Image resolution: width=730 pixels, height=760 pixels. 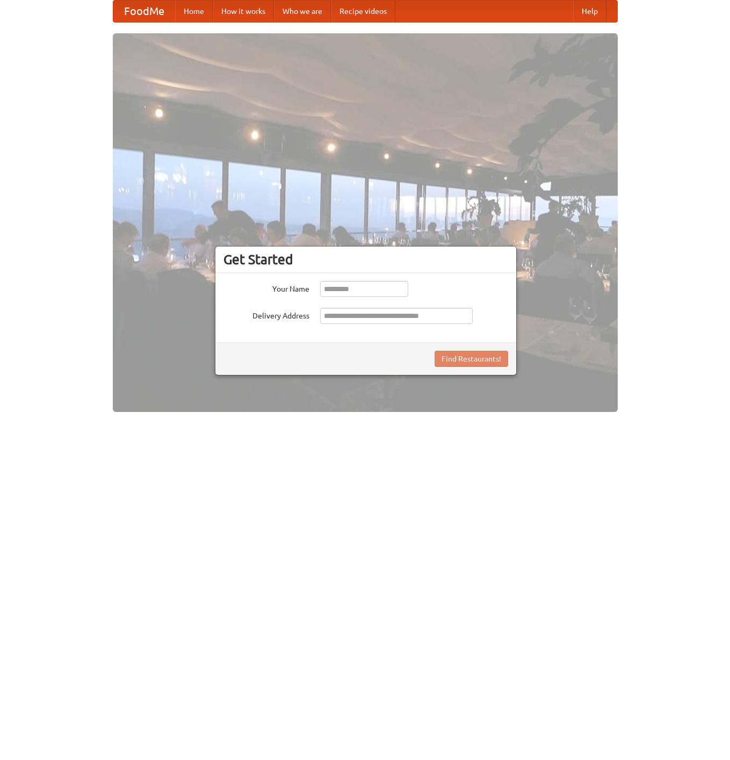 What do you see at coordinates (302, 11) in the screenshot?
I see `a: Who we are` at bounding box center [302, 11].